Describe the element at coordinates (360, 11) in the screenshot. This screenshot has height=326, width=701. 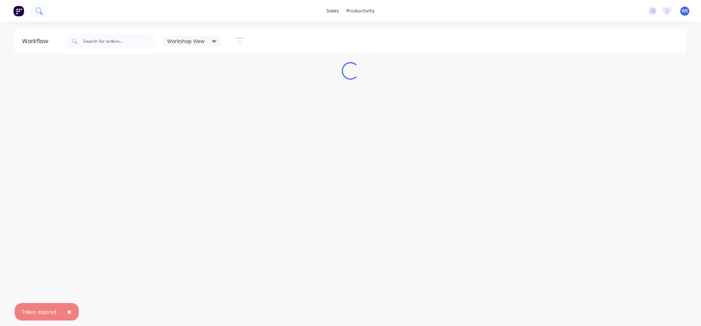
I see `div: productivity` at that location.